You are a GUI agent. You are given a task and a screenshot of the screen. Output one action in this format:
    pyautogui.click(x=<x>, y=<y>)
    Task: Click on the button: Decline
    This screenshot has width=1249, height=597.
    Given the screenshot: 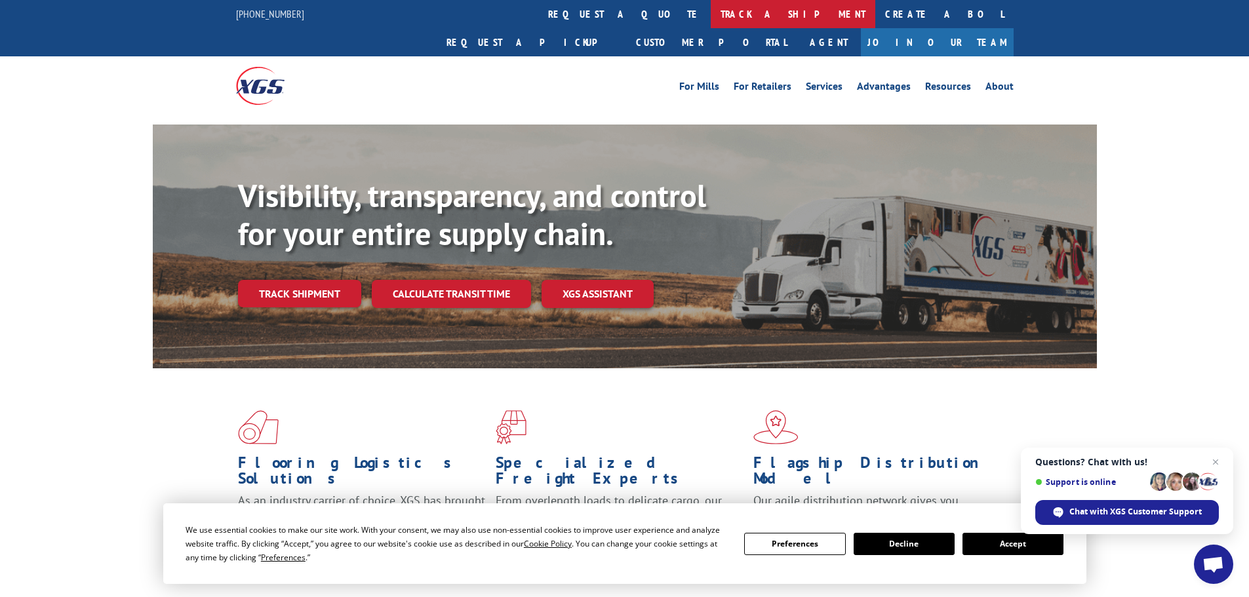 What is the action you would take?
    pyautogui.click(x=904, y=544)
    